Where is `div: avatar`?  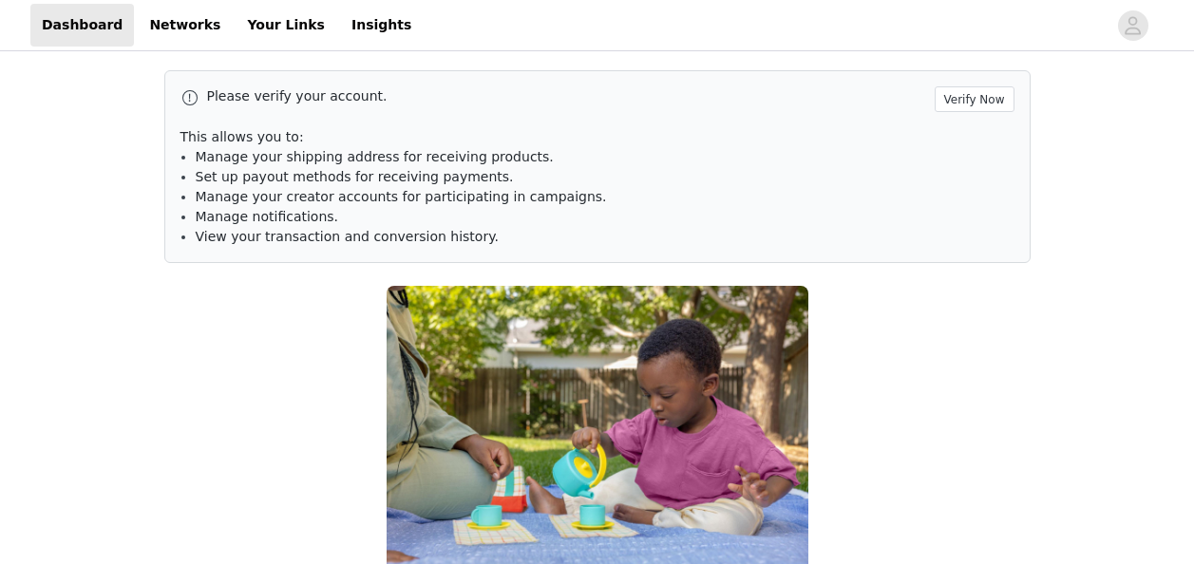
div: avatar is located at coordinates (1132, 26).